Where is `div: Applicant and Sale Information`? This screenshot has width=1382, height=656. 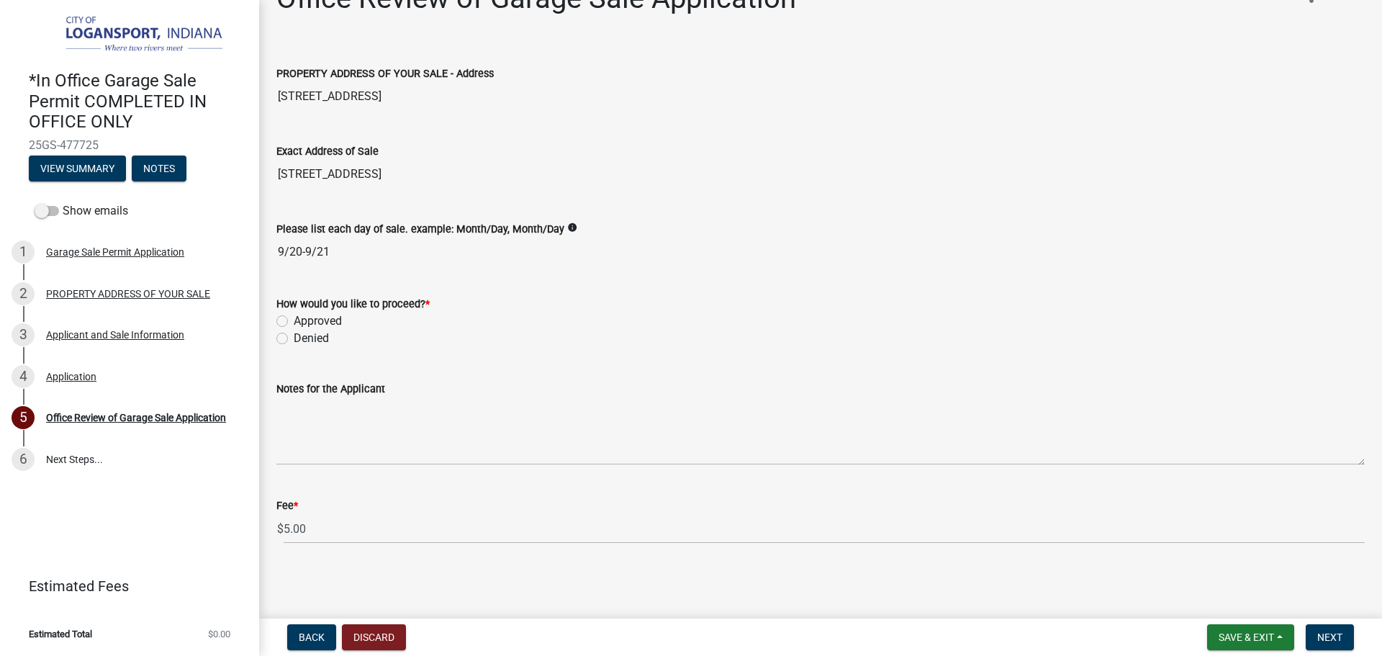
div: Applicant and Sale Information is located at coordinates (115, 335).